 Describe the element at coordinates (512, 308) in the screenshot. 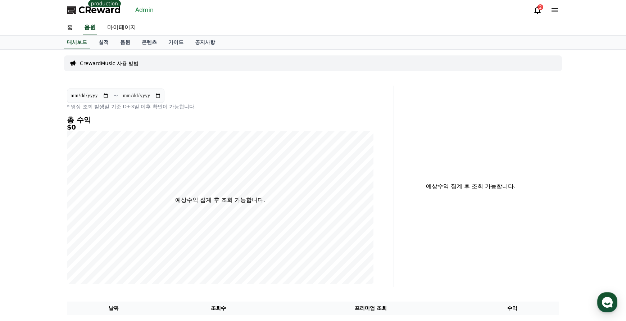

I see `th: 수익` at that location.